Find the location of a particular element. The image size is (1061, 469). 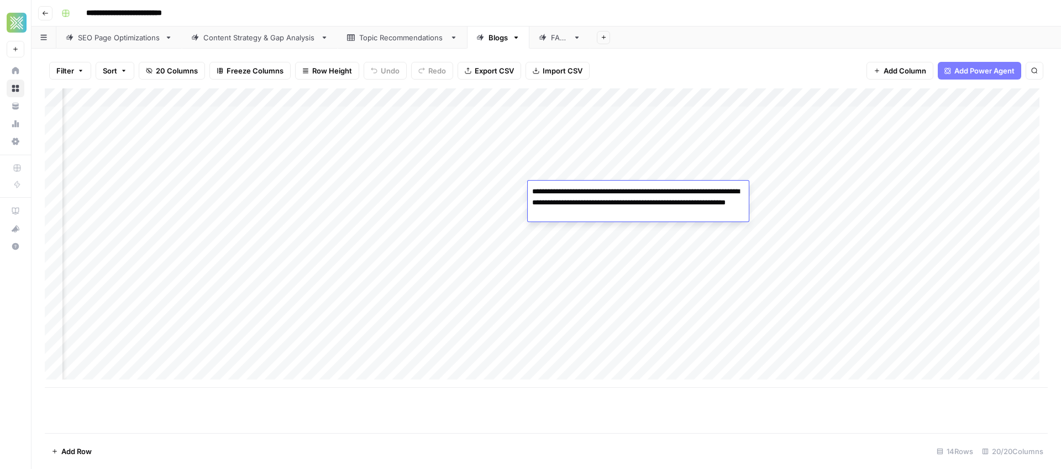

span: Row Height is located at coordinates (332, 71).